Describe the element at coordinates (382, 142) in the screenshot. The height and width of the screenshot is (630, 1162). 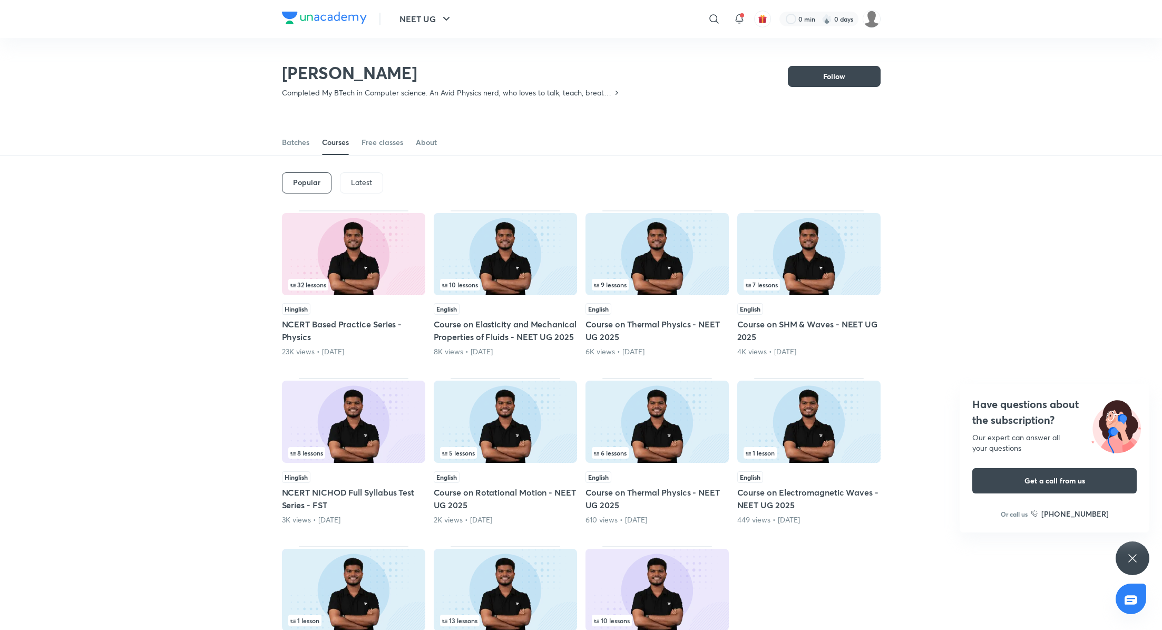
I see `div: Free classes` at that location.